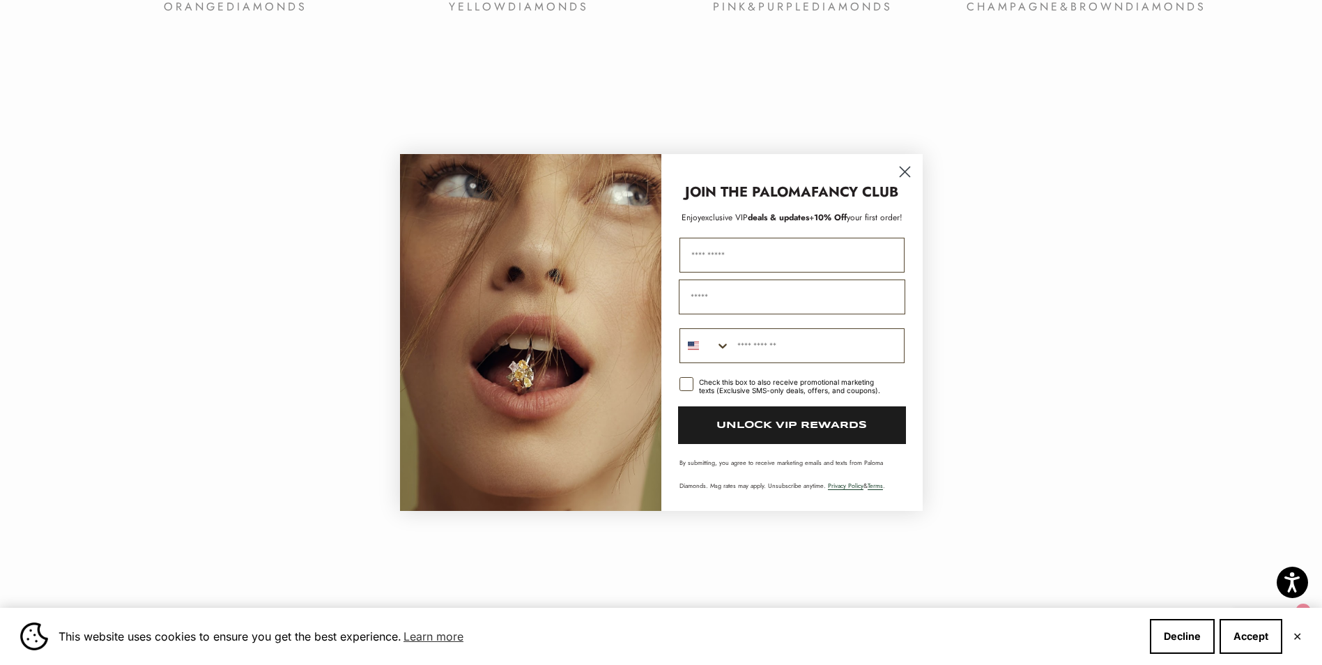 The image size is (1322, 665). What do you see at coordinates (855, 217) in the screenshot?
I see `span: + your first order!` at bounding box center [855, 217].